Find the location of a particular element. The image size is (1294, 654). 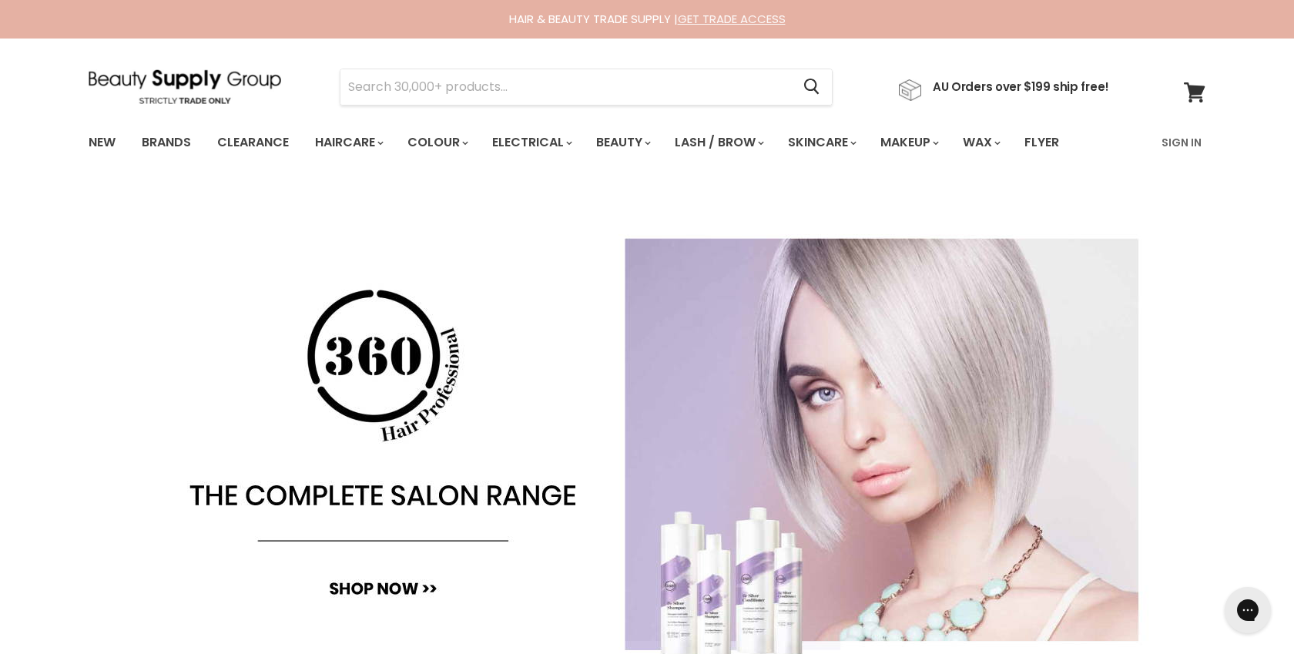

a: Colour is located at coordinates (437, 143).